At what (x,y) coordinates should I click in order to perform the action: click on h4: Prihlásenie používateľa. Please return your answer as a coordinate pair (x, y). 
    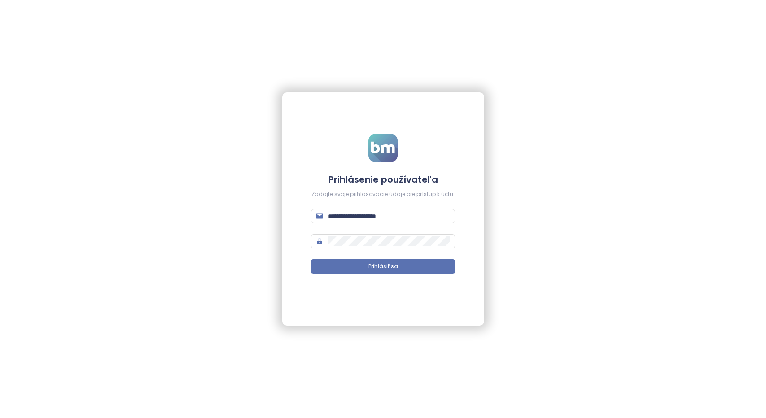
    Looking at the image, I should click on (383, 179).